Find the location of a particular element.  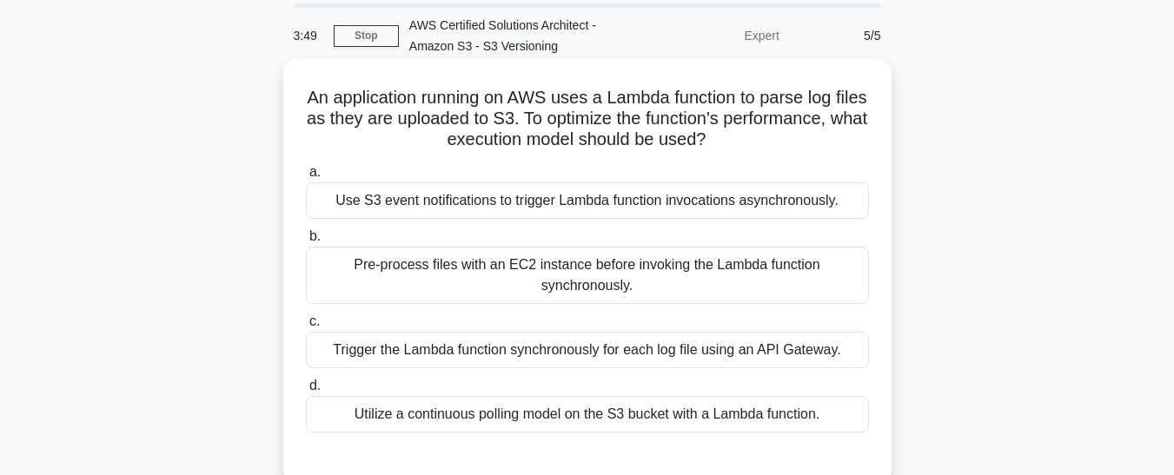

div: 3:49 is located at coordinates (309, 36).